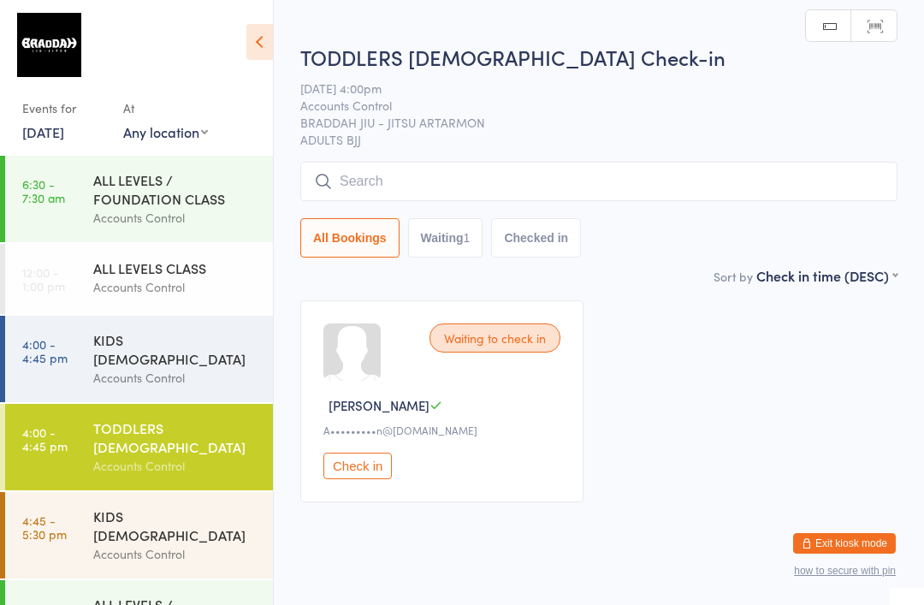 The image size is (924, 605). What do you see at coordinates (139, 279) in the screenshot?
I see `a: 12:00 -1:00 pmALL LEVELS CLASSAccounts Control` at bounding box center [139, 279].